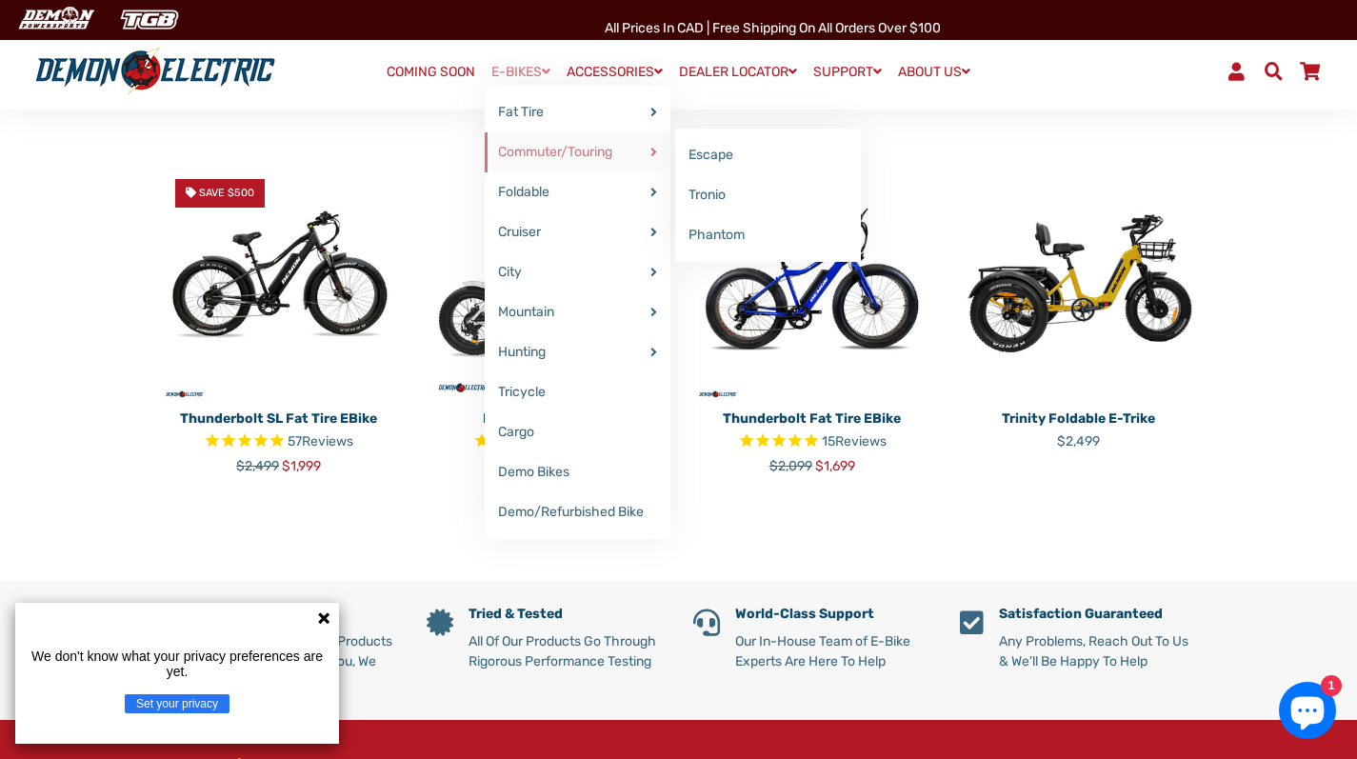 The width and height of the screenshot is (1357, 759). What do you see at coordinates (1308, 712) in the screenshot?
I see `inbox-online-store-chat: Shopify online store chat` at bounding box center [1308, 712].